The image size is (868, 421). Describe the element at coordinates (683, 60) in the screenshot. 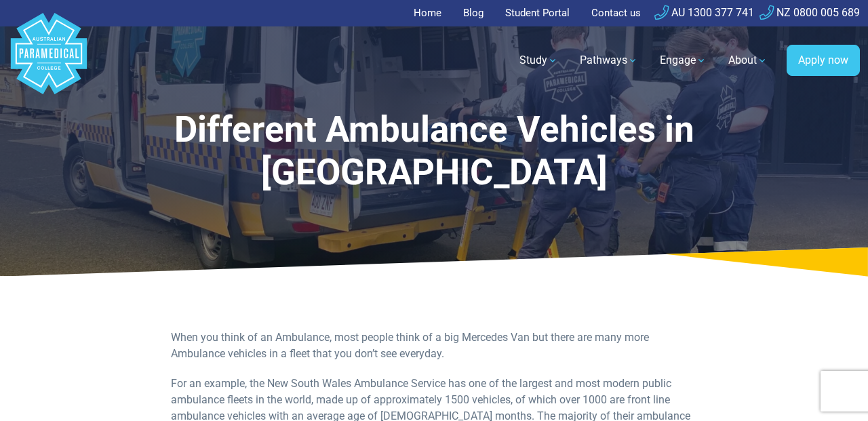

I see `a: Engage` at that location.